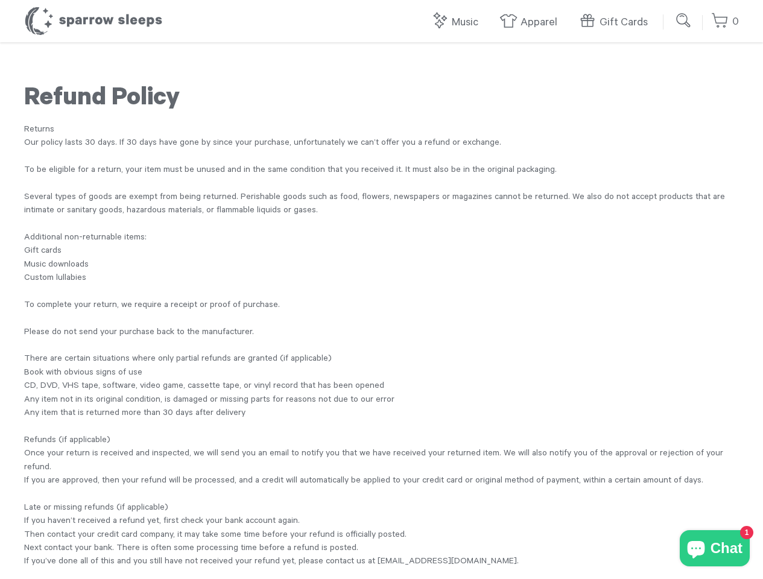  What do you see at coordinates (381, 100) in the screenshot?
I see `h1: Refund Policy` at bounding box center [381, 100].